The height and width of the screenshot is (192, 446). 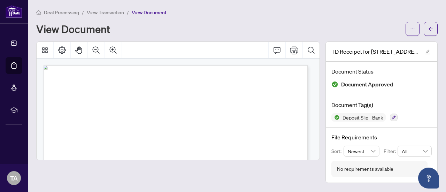 I want to click on h4: Document Status, so click(x=382, y=71).